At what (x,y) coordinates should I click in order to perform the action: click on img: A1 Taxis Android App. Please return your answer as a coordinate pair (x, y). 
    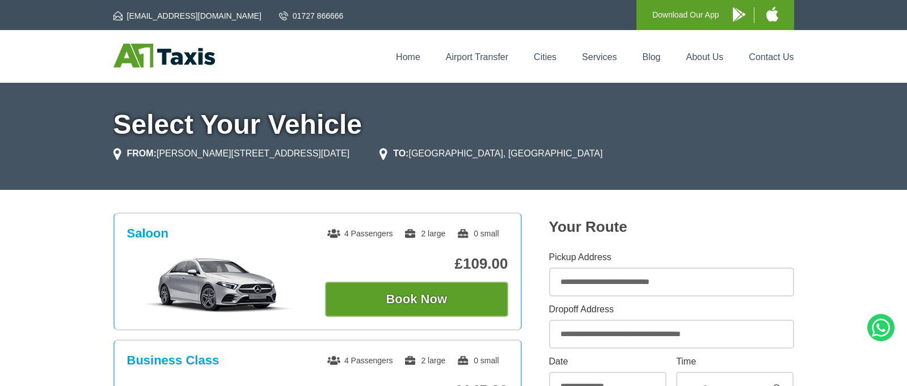
    Looking at the image, I should click on (740, 14).